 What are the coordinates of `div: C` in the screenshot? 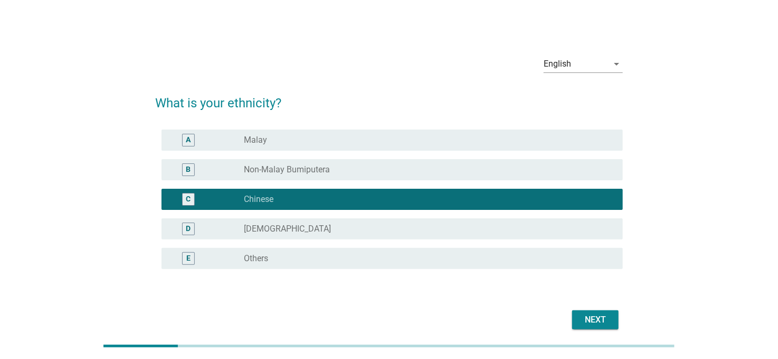 It's located at (188, 199).